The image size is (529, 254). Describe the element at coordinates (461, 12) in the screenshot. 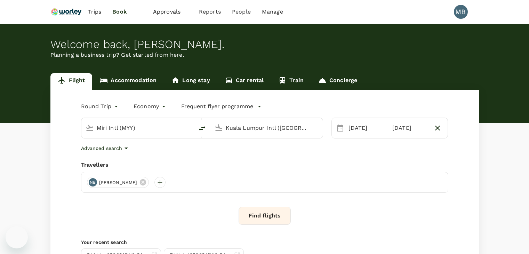

I see `div: MB` at that location.